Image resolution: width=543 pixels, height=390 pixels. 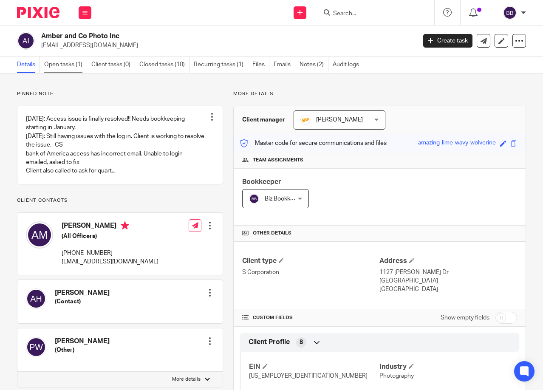 What do you see at coordinates (306, 120) in the screenshot?
I see `img: siteIcon.png` at bounding box center [306, 120].